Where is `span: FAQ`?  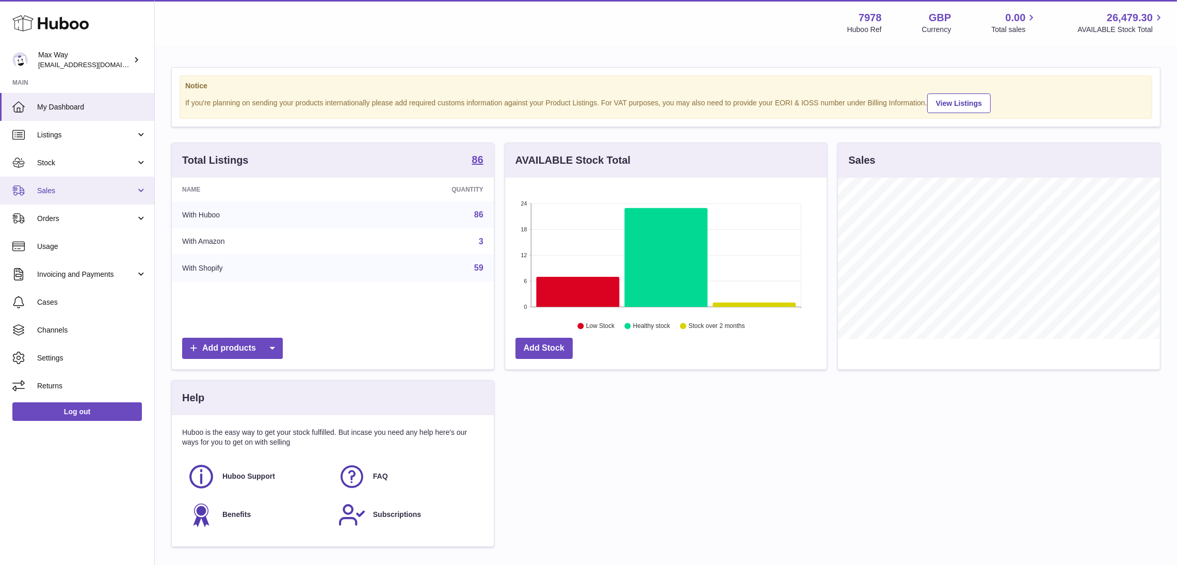
span: FAQ is located at coordinates (380, 476).